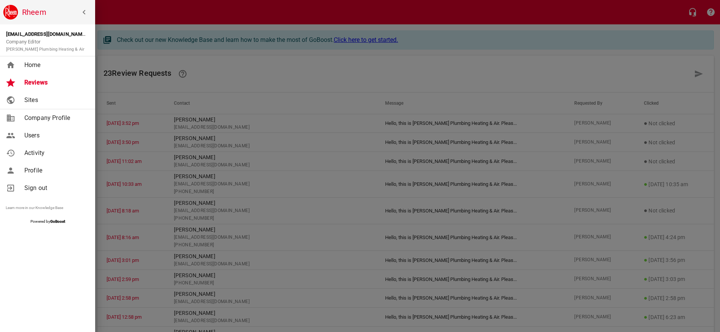  Describe the element at coordinates (11, 12) in the screenshot. I see `img: rheem.png` at that location.